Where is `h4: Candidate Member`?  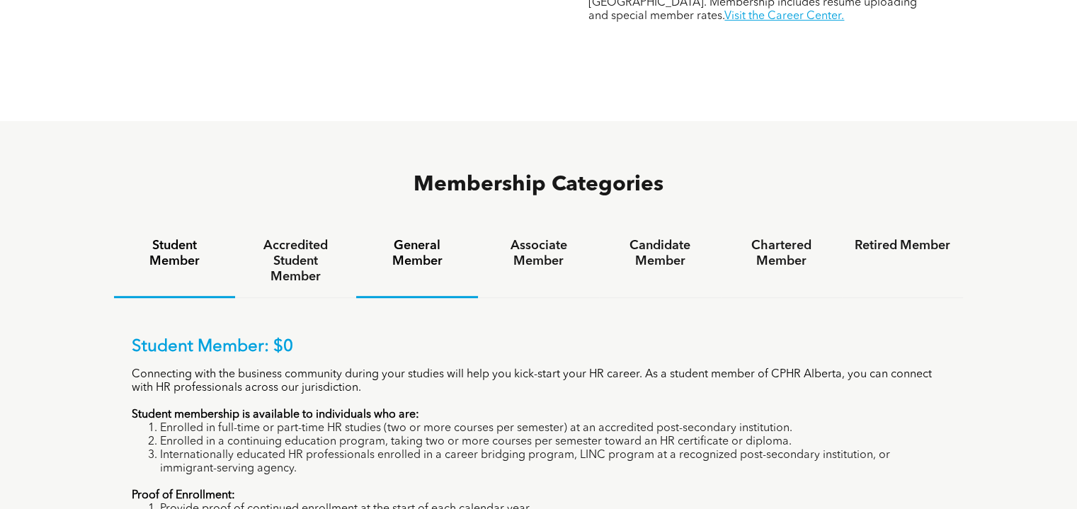 h4: Candidate Member is located at coordinates (659, 254).